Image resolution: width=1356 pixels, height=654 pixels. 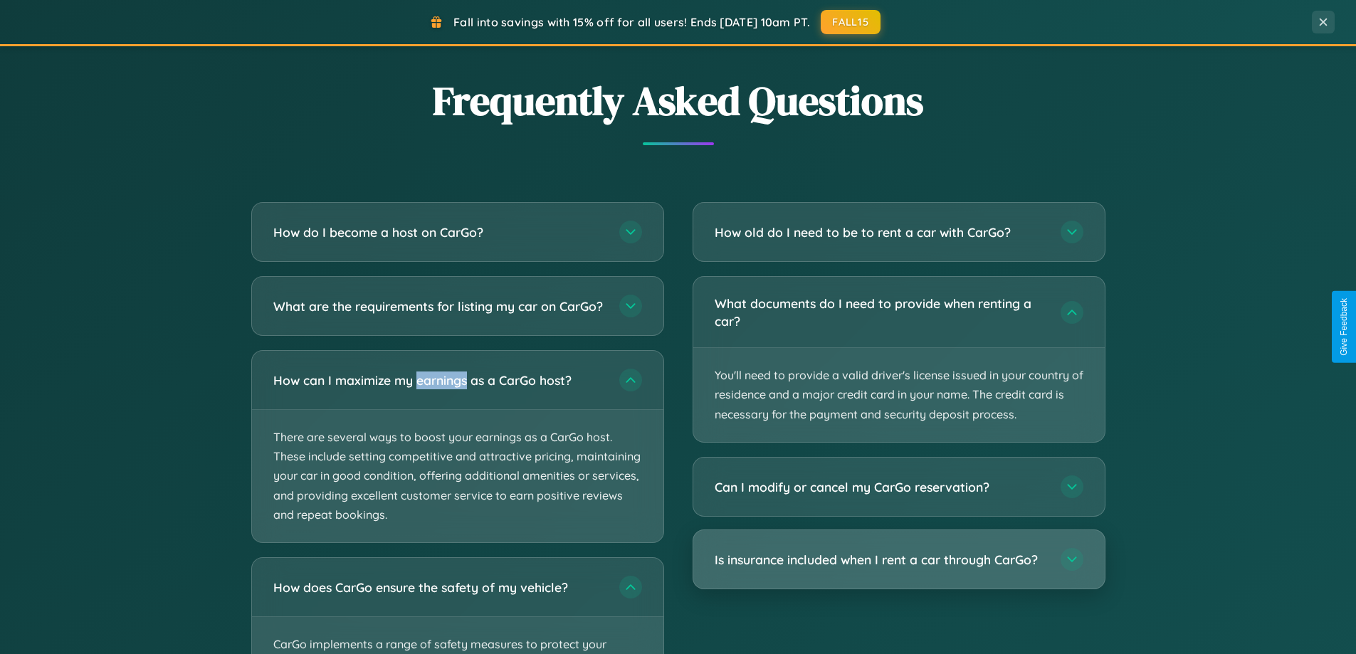 I want to click on h2: Frequently Asked Questions, so click(x=679, y=100).